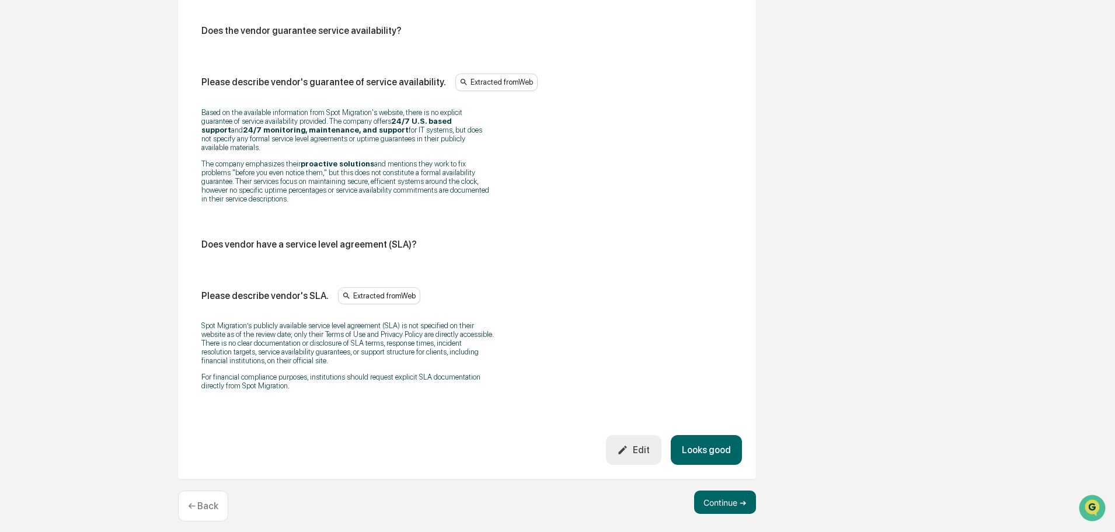 This screenshot has width=1115, height=532. Describe the element at coordinates (337, 163) in the screenshot. I see `strong: proactive solutions` at that location.